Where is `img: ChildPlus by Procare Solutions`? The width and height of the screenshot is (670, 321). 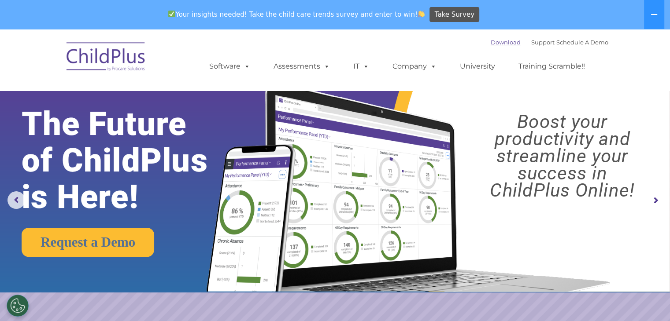
img: ChildPlus by Procare Solutions is located at coordinates (106, 58).